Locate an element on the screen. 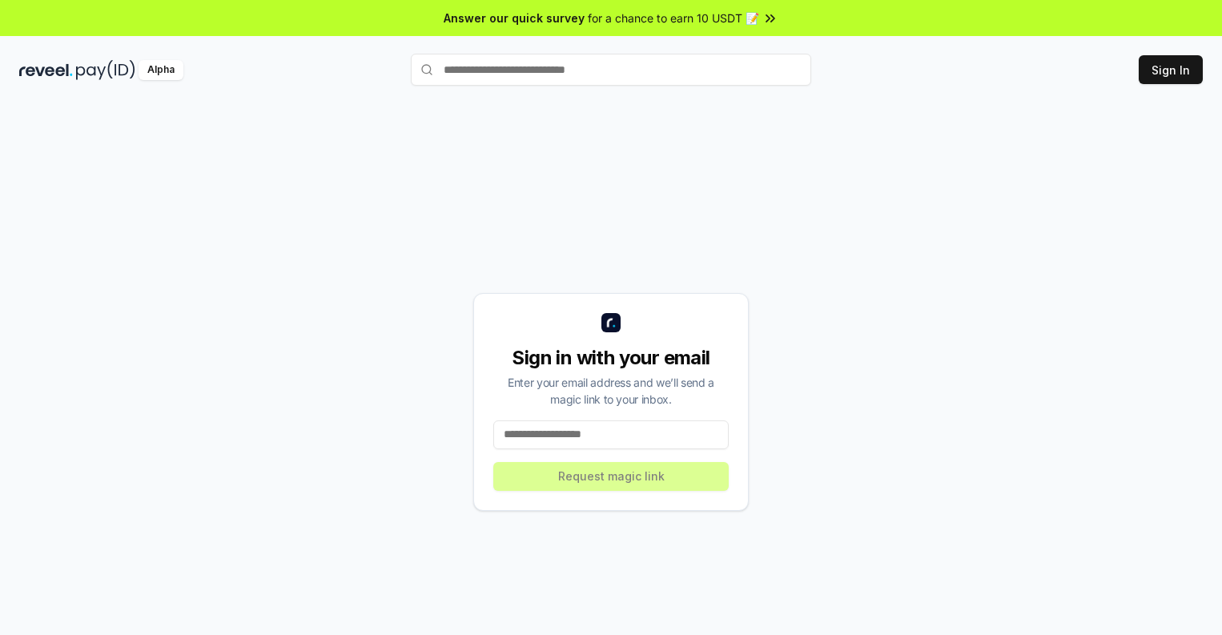  img: reveel_dark is located at coordinates (46, 70).